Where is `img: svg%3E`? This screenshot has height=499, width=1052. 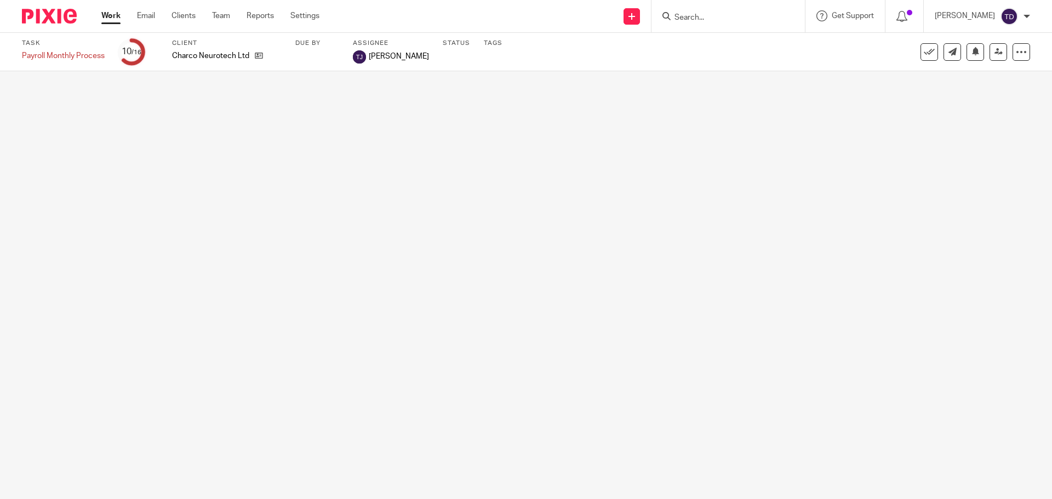 img: svg%3E is located at coordinates (1010, 16).